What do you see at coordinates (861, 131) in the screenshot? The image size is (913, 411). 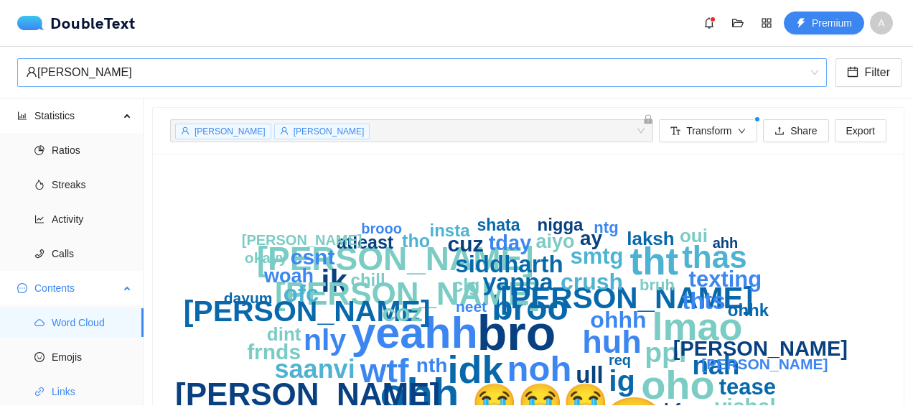 I see `button: Export` at bounding box center [861, 131].